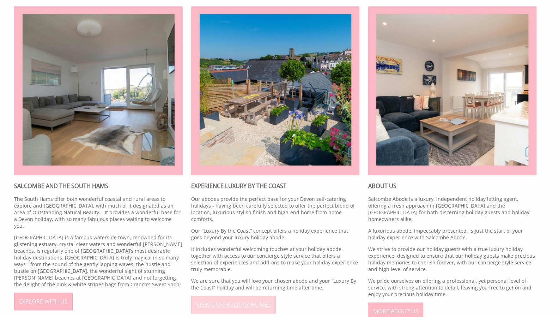 This screenshot has height=317, width=559. Describe the element at coordinates (382, 186) in the screenshot. I see `strong: ABOUT US` at that location.